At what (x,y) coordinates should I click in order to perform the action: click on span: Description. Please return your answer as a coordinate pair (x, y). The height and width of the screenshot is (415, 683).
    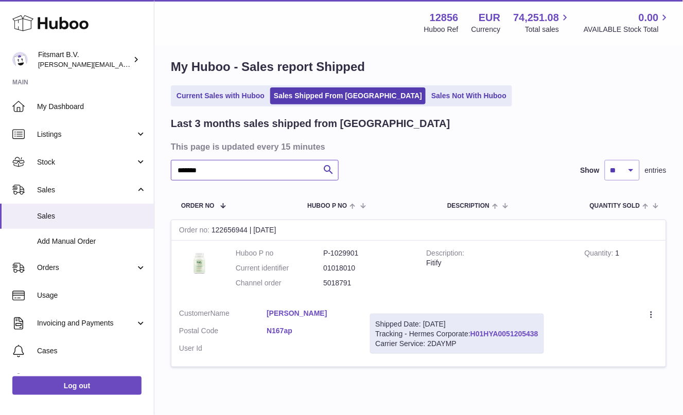
    Looking at the image, I should click on (468, 206).